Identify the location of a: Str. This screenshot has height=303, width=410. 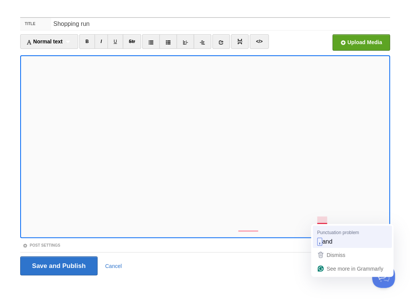
(132, 42).